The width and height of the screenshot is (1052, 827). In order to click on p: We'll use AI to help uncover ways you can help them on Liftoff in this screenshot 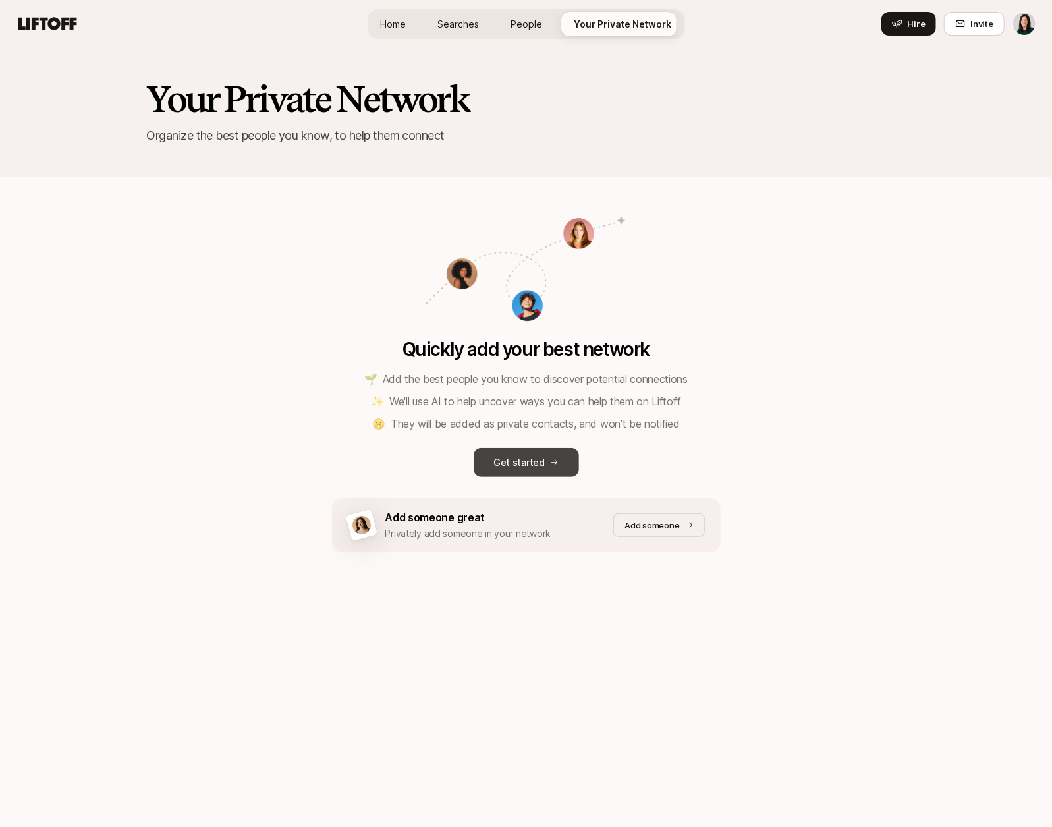, I will do `click(526, 401)`.